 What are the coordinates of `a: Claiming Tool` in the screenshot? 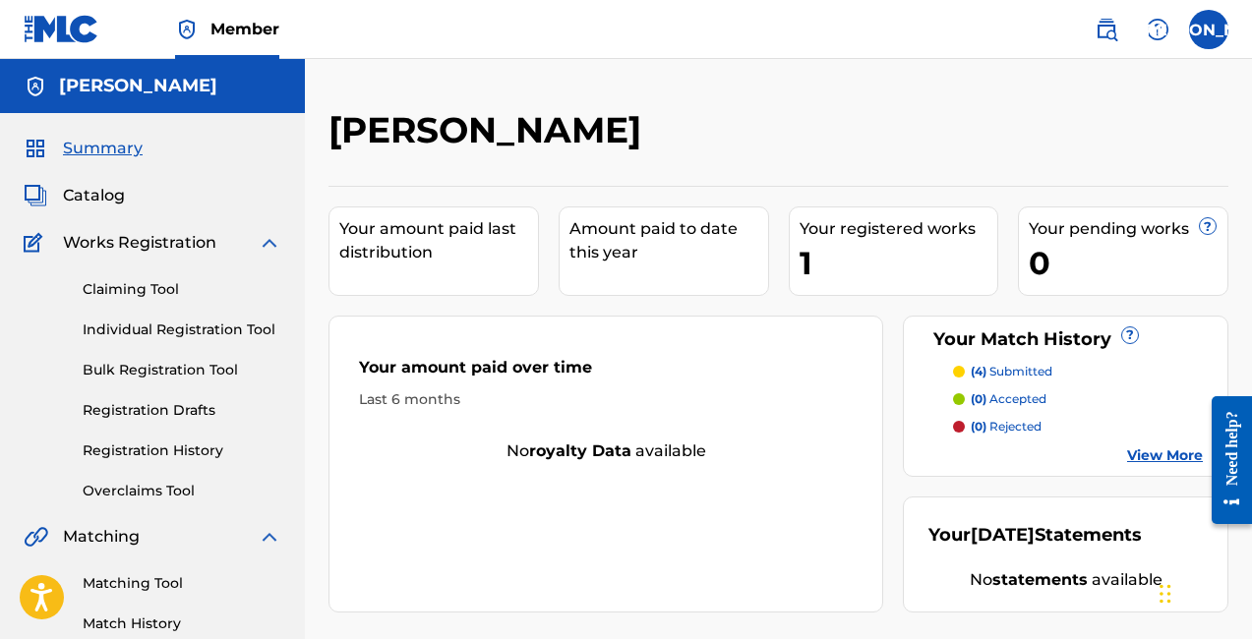 It's located at (182, 289).